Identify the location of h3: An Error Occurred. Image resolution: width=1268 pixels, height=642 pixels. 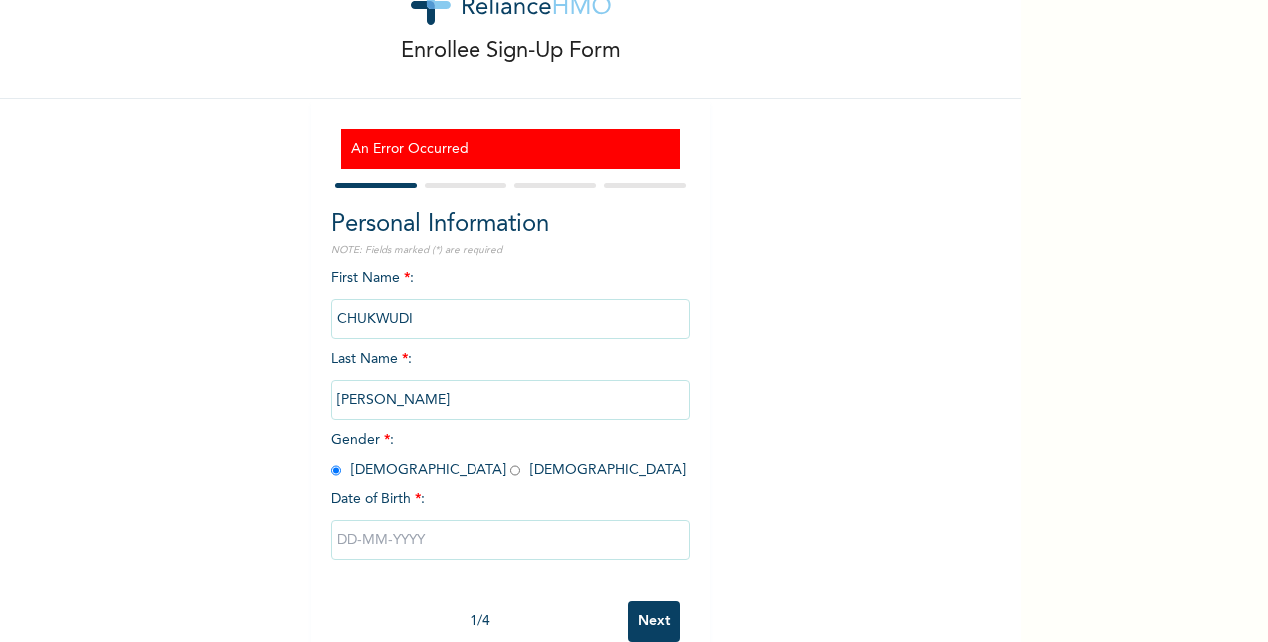
(510, 149).